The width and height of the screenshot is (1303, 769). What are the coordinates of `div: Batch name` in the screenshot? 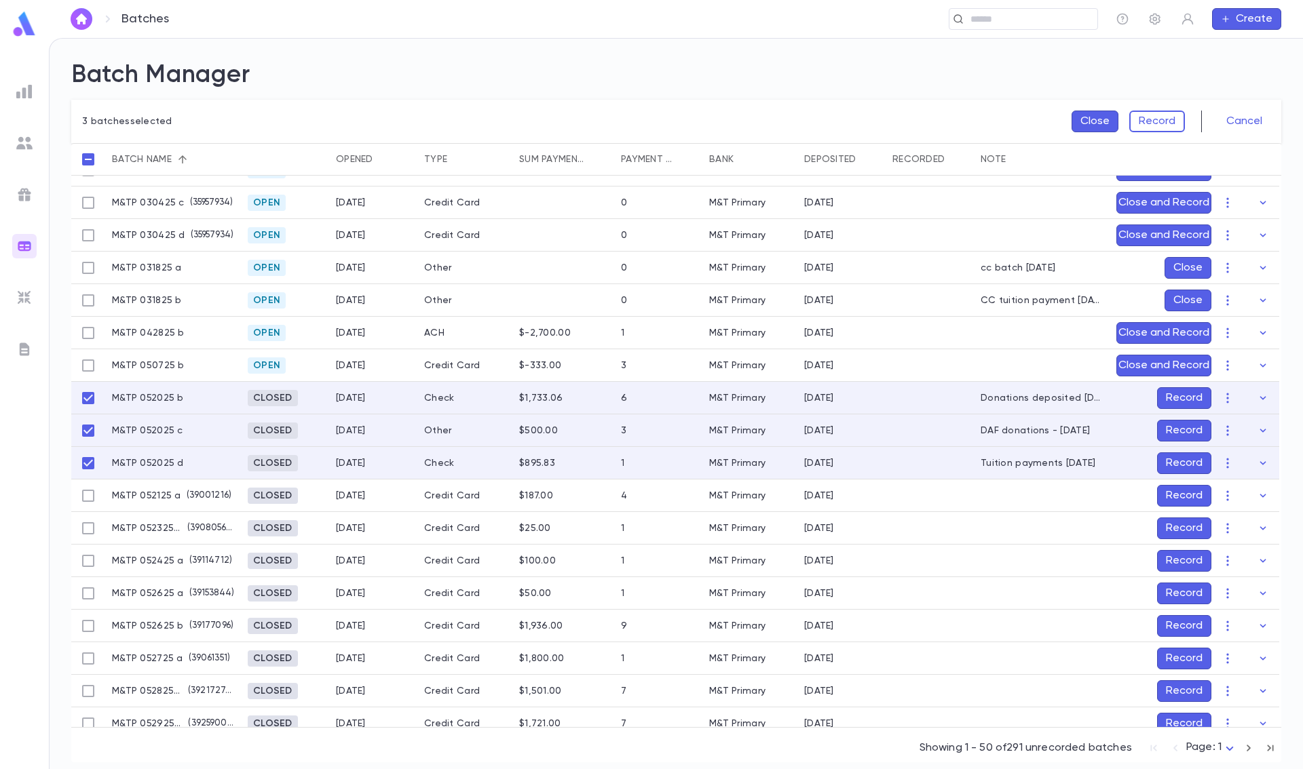 It's located at (173, 159).